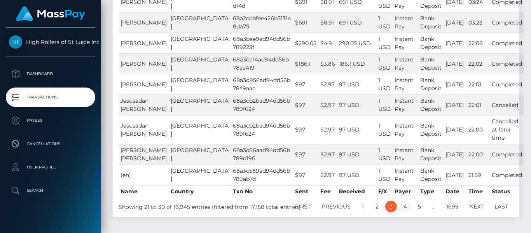  Describe the element at coordinates (51, 120) in the screenshot. I see `a: Payees` at that location.